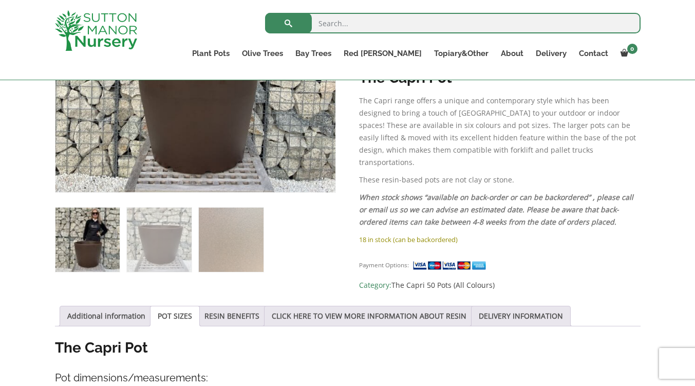 The height and width of the screenshot is (386, 695). I want to click on a: Contact, so click(593, 53).